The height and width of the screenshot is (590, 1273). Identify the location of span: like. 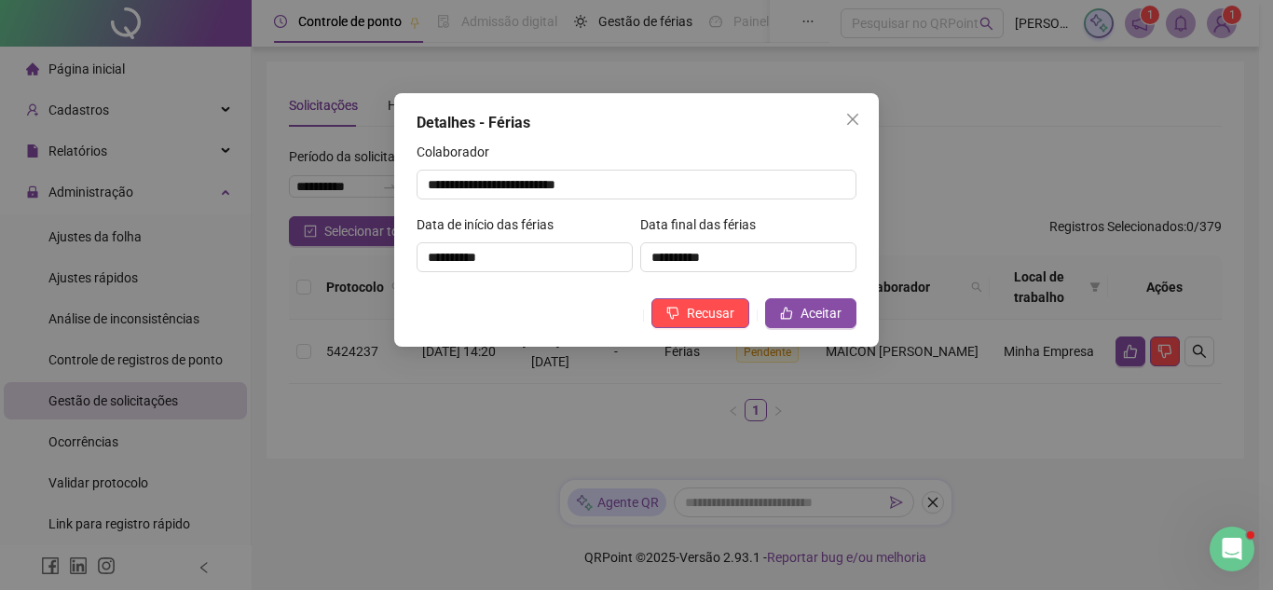
(787, 313).